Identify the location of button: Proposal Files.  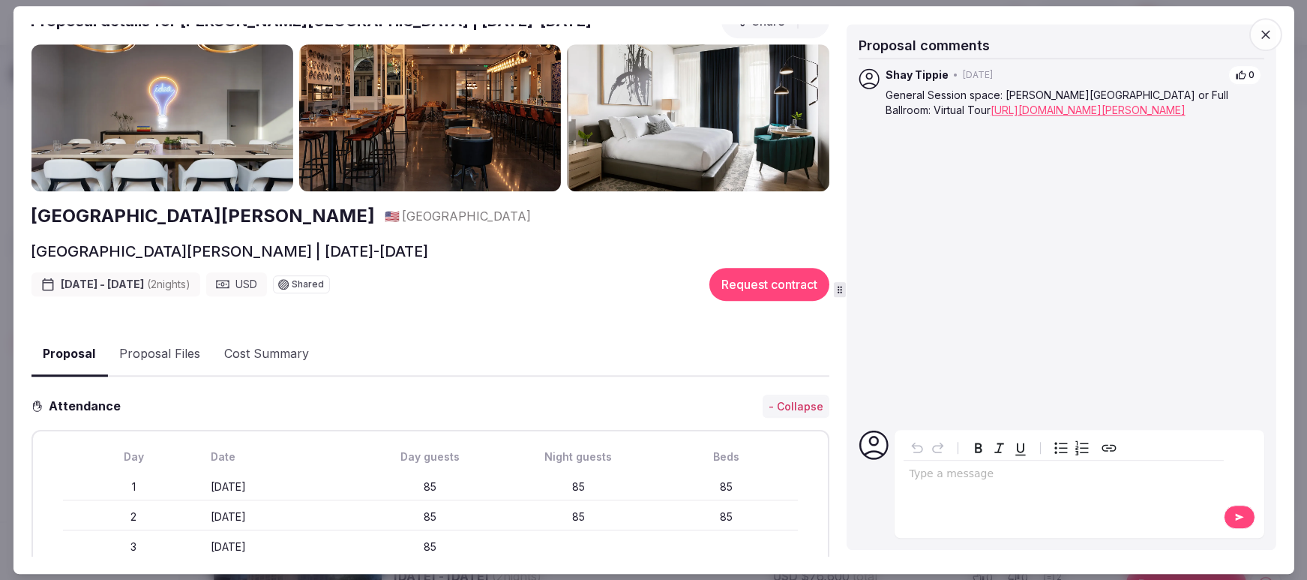
(160, 354).